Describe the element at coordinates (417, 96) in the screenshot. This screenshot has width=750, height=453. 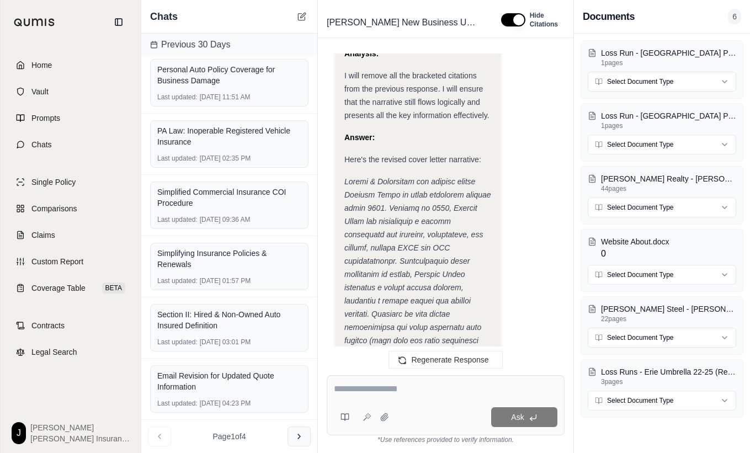
I see `span: I will remove all the bracketed citations from the previous response. I will ensure that the narr...` at that location.